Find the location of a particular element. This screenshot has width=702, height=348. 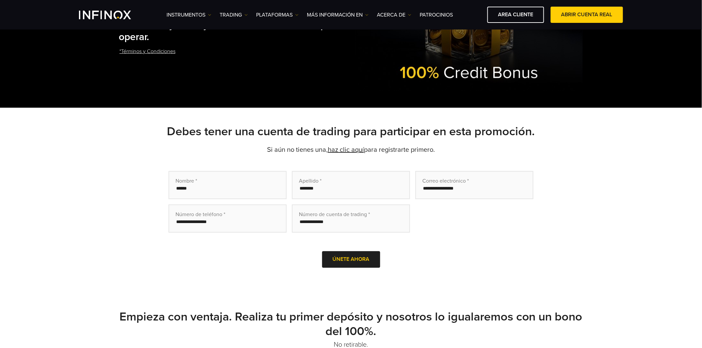

a: *Términos y Condiciones is located at coordinates (147, 51).